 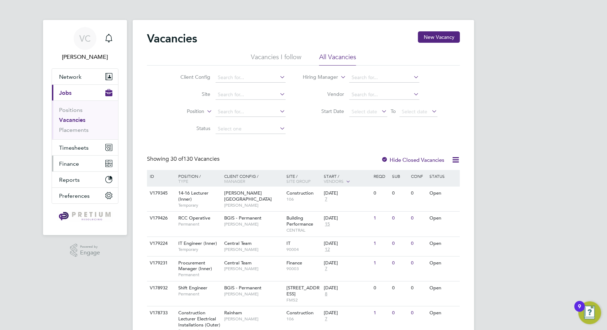 I want to click on span: 14-16 Lecturer (Inner), so click(x=193, y=196).